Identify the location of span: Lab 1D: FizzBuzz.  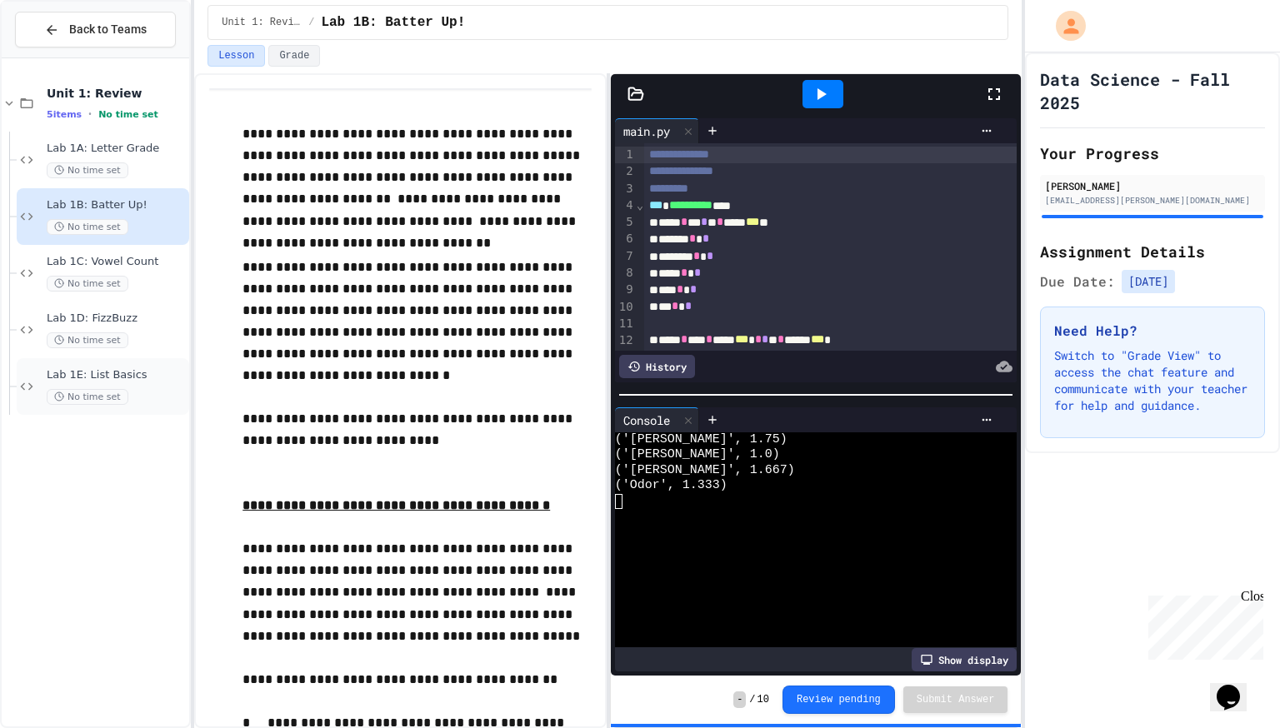
(116, 318).